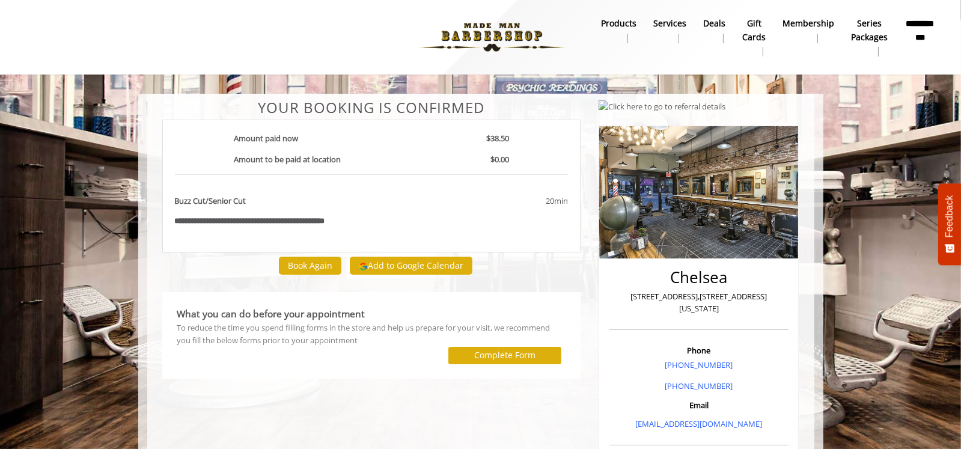 The width and height of the screenshot is (961, 449). What do you see at coordinates (669, 23) in the screenshot?
I see `b: Services` at bounding box center [669, 23].